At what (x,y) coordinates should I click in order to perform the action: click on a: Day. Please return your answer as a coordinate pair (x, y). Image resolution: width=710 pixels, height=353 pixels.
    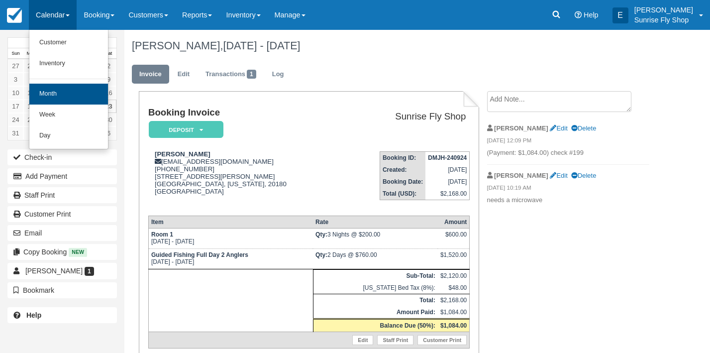
    Looking at the image, I should click on (69, 136).